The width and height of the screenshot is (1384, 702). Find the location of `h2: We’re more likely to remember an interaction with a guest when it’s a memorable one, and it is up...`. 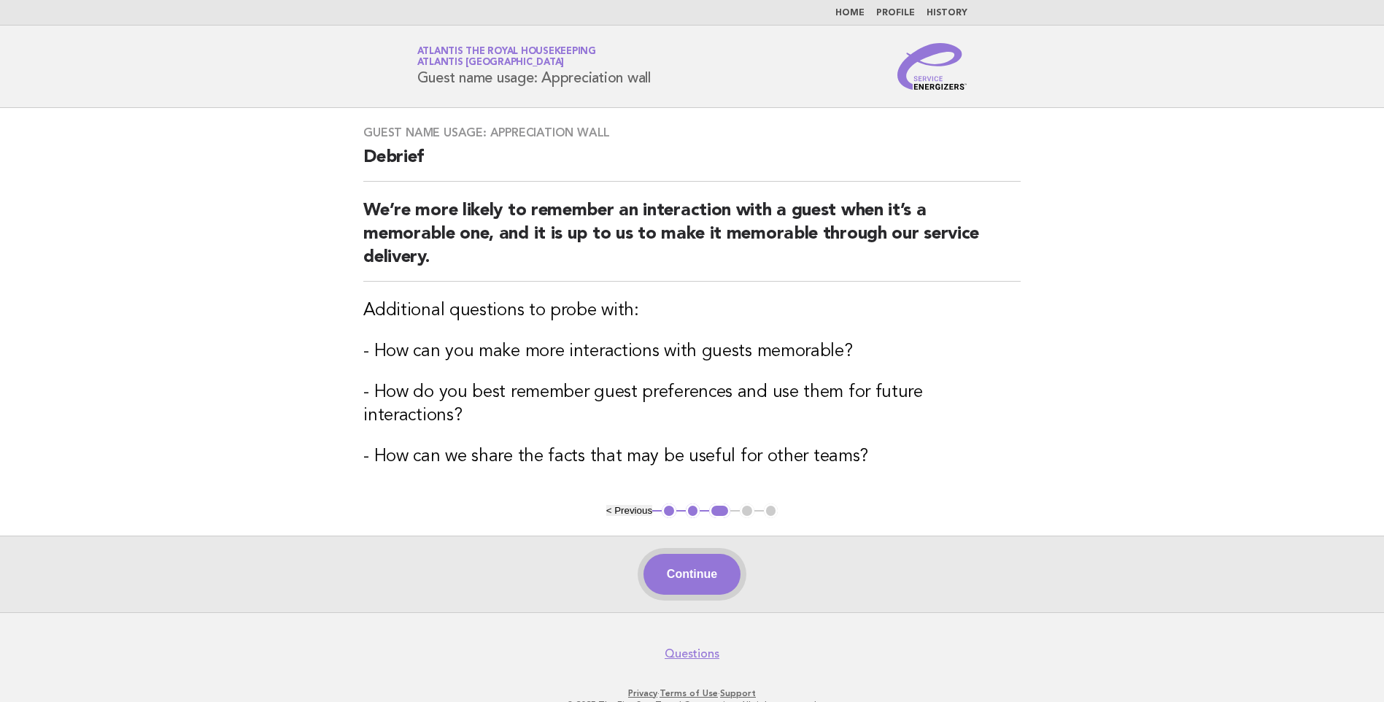

h2: We’re more likely to remember an interaction with a guest when it’s a memorable one, and it is up... is located at coordinates (692, 240).